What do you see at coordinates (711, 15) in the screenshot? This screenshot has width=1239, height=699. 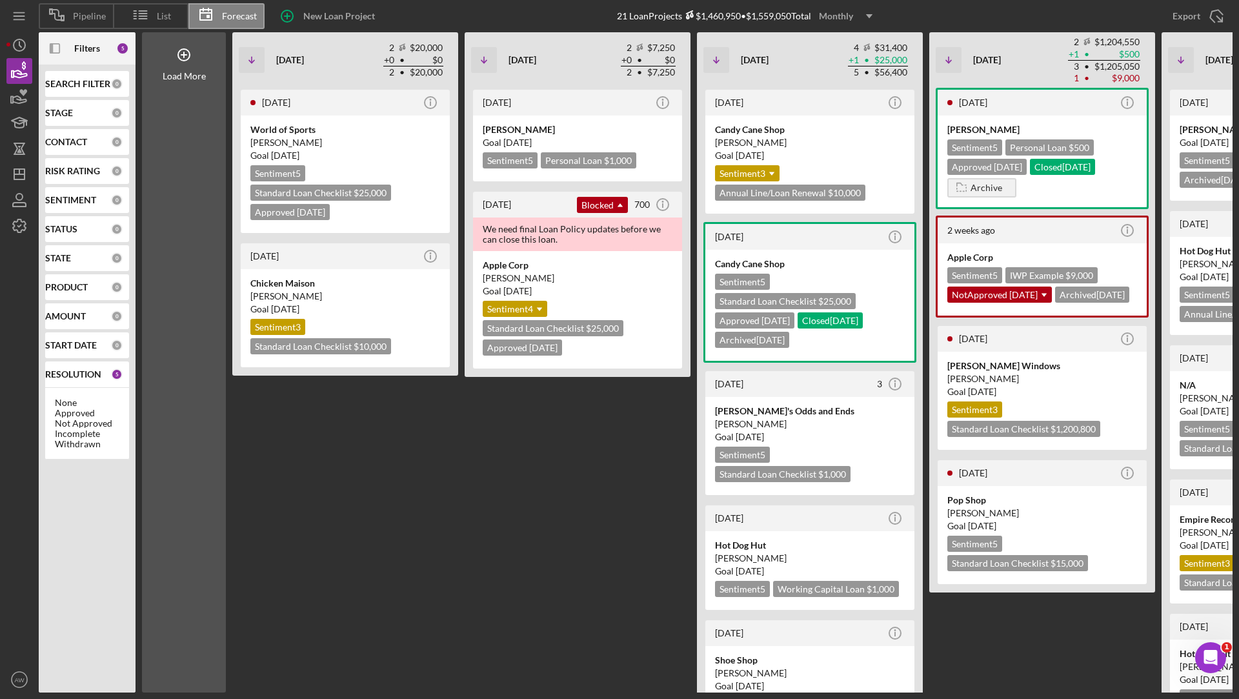 I see `div: $1,460,950` at bounding box center [711, 15].